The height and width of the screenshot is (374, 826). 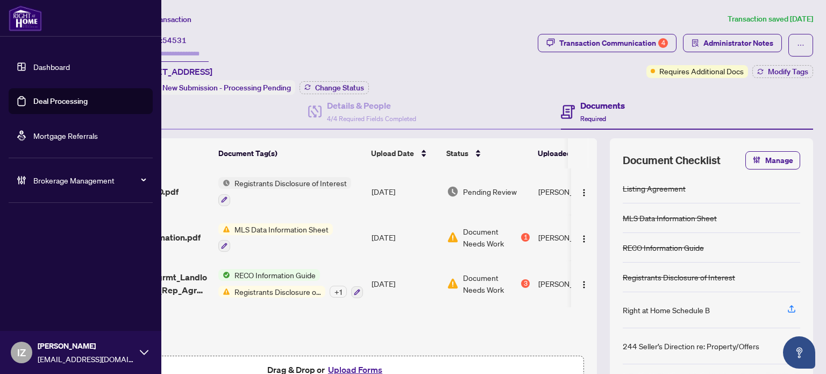 I want to click on div: + 1, so click(x=338, y=292).